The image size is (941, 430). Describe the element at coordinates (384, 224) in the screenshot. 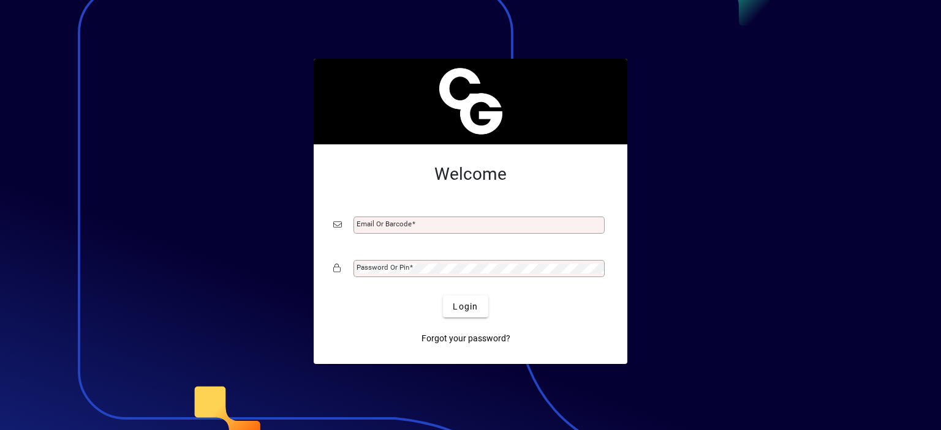

I see `mat-label: Email or Barcode` at that location.